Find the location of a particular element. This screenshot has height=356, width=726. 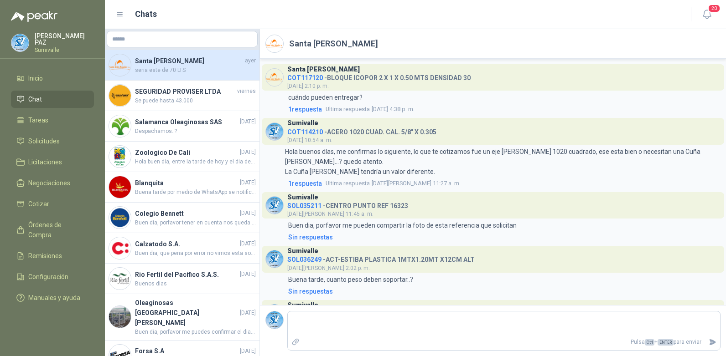

span: Buen dia, porfavor tener en cuenta nos queda solo 1 unidad. is located at coordinates (195, 223).